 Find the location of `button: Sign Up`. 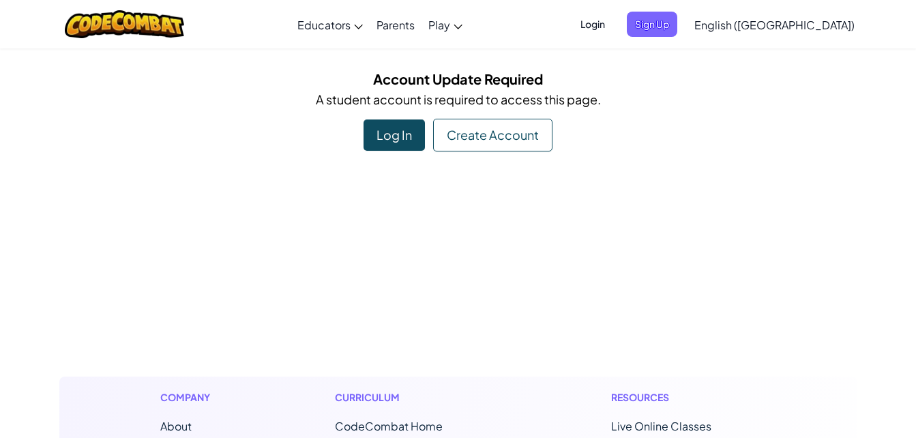

button: Sign Up is located at coordinates (652, 24).